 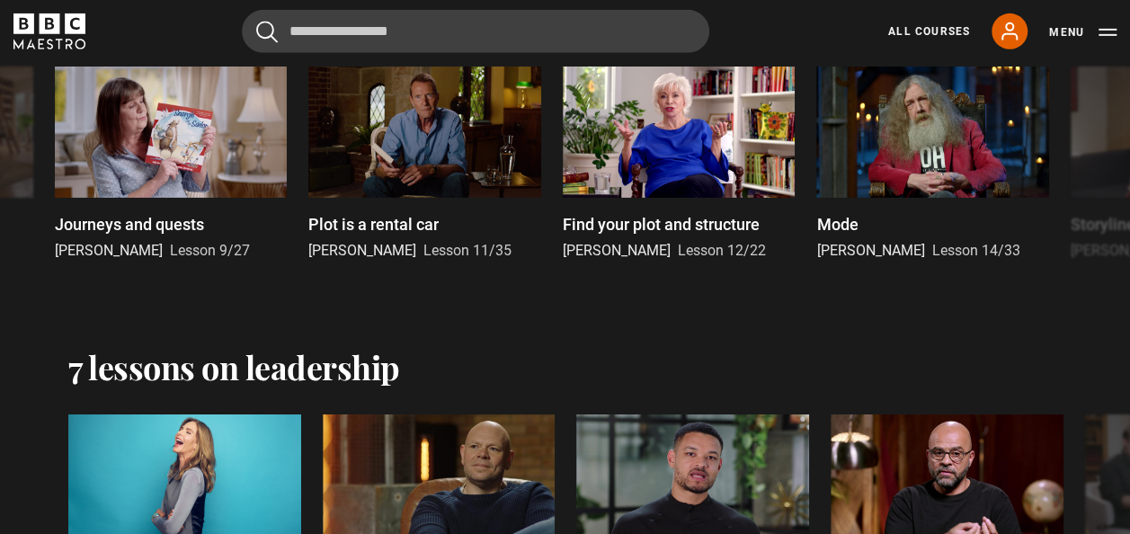 What do you see at coordinates (49, 31) in the screenshot?
I see `a: BBC Maestro` at bounding box center [49, 31].